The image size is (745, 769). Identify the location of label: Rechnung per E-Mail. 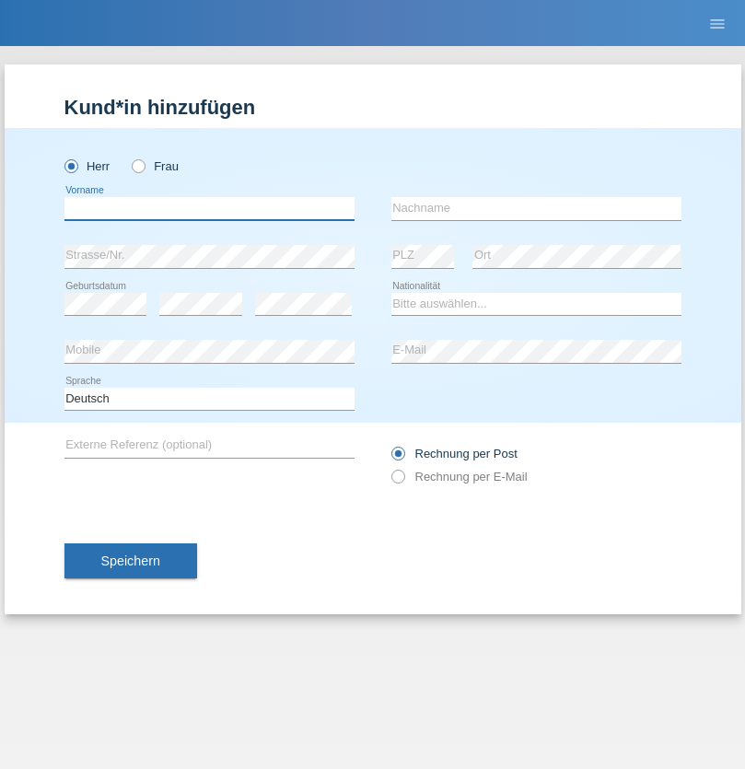
(459, 476).